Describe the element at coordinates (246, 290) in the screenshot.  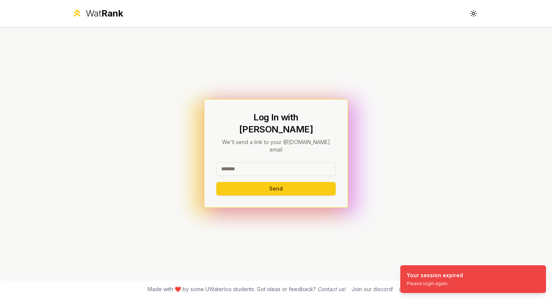
I see `span: Made with ❤️ by some UWaterloo students. Got ideas or feedback?` at that location.